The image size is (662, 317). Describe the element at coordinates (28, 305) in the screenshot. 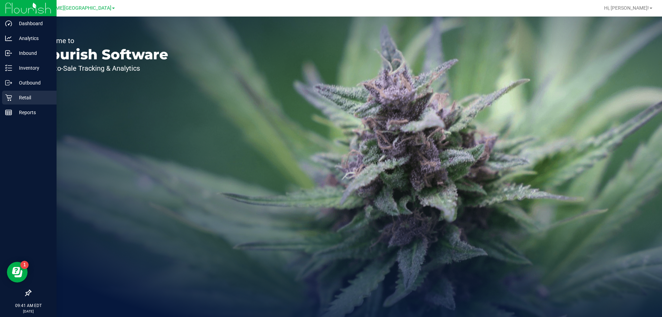

I see `p: 09:41 AM EDT` at that location.